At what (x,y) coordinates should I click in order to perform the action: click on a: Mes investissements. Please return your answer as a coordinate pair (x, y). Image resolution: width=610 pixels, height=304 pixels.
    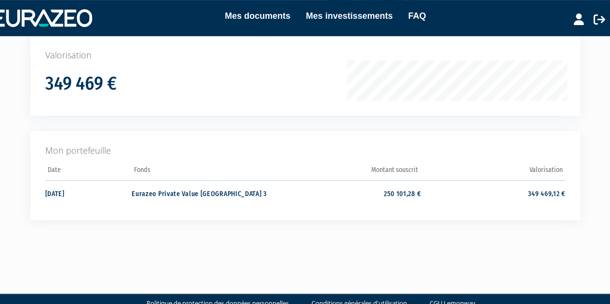
    Looking at the image, I should click on (349, 16).